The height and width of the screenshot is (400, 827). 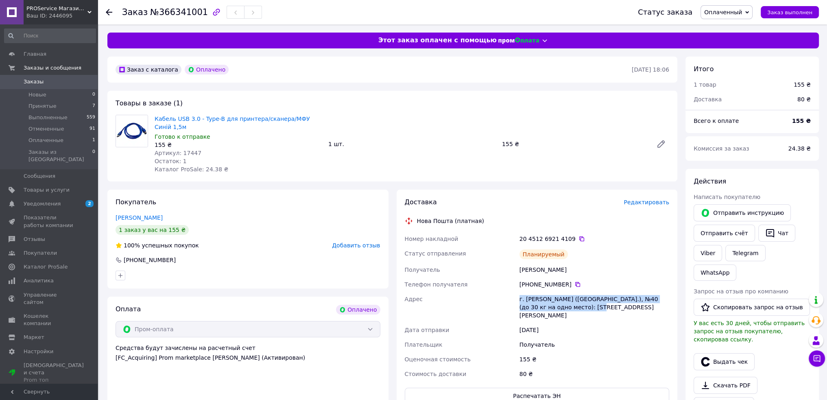 What do you see at coordinates (49, 221) in the screenshot?
I see `span: Показатели работы компании` at bounding box center [49, 221].